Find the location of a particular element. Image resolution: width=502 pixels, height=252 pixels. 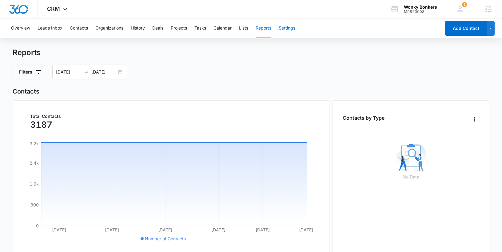

button: Calendar is located at coordinates (223, 28).